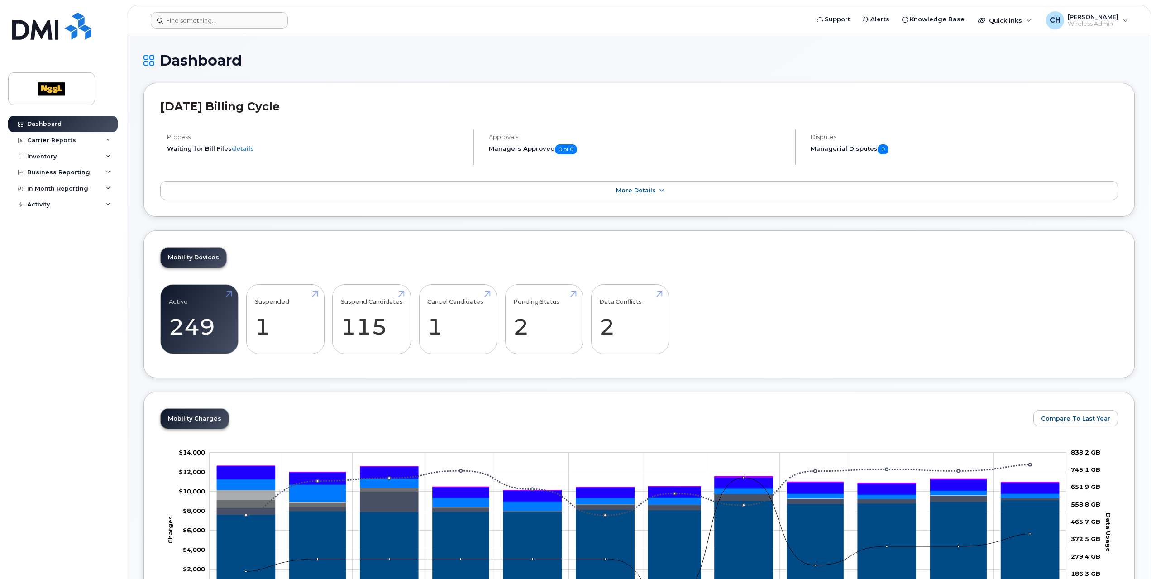 This screenshot has width=1156, height=579. I want to click on a: Data Conflicts 2, so click(630, 319).